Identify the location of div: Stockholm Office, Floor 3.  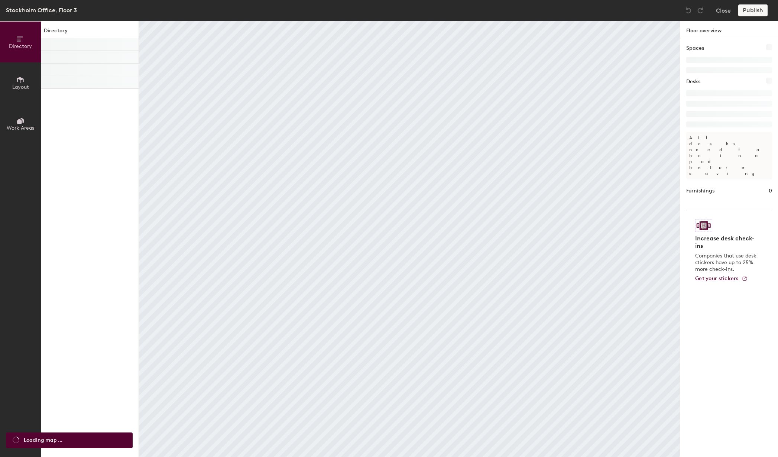
(41, 10).